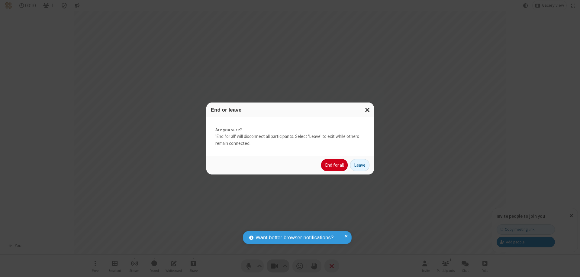  Describe the element at coordinates (290, 110) in the screenshot. I see `h3: End or leave` at that location.